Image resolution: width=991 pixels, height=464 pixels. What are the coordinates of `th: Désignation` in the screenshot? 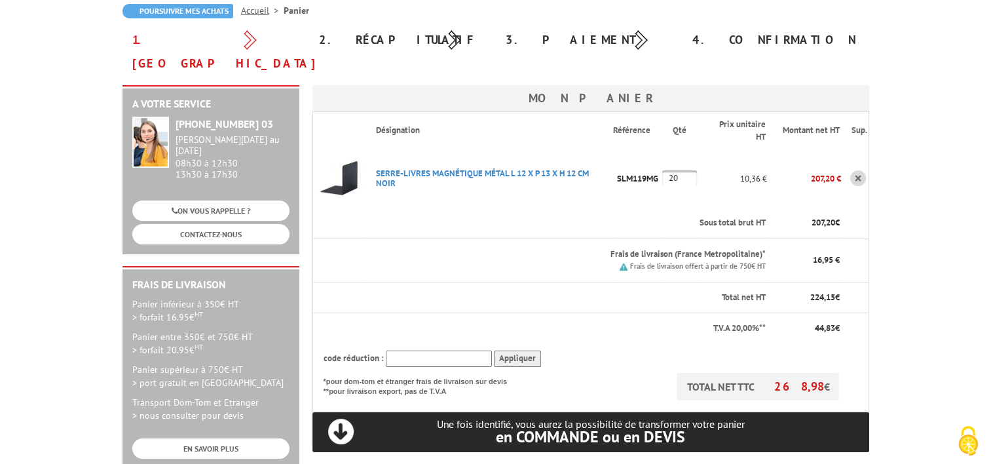 It's located at (490, 130).